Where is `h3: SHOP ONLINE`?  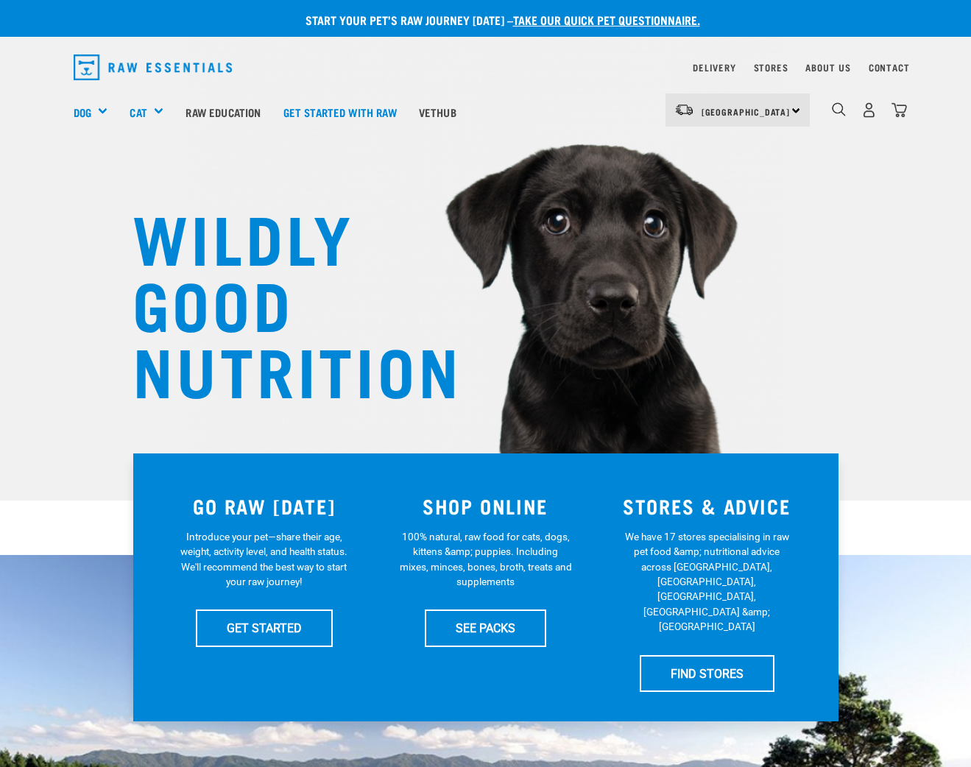 h3: SHOP ONLINE is located at coordinates (485, 506).